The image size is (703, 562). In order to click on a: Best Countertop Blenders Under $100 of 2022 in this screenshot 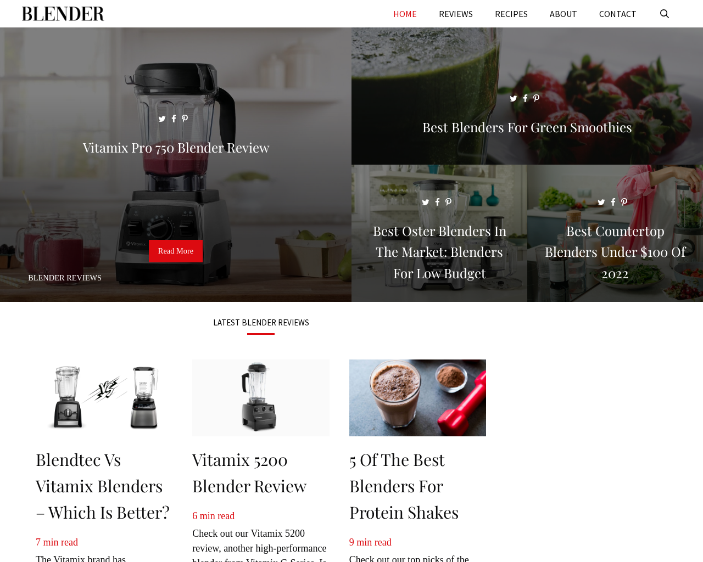, I will do `click(615, 294)`.